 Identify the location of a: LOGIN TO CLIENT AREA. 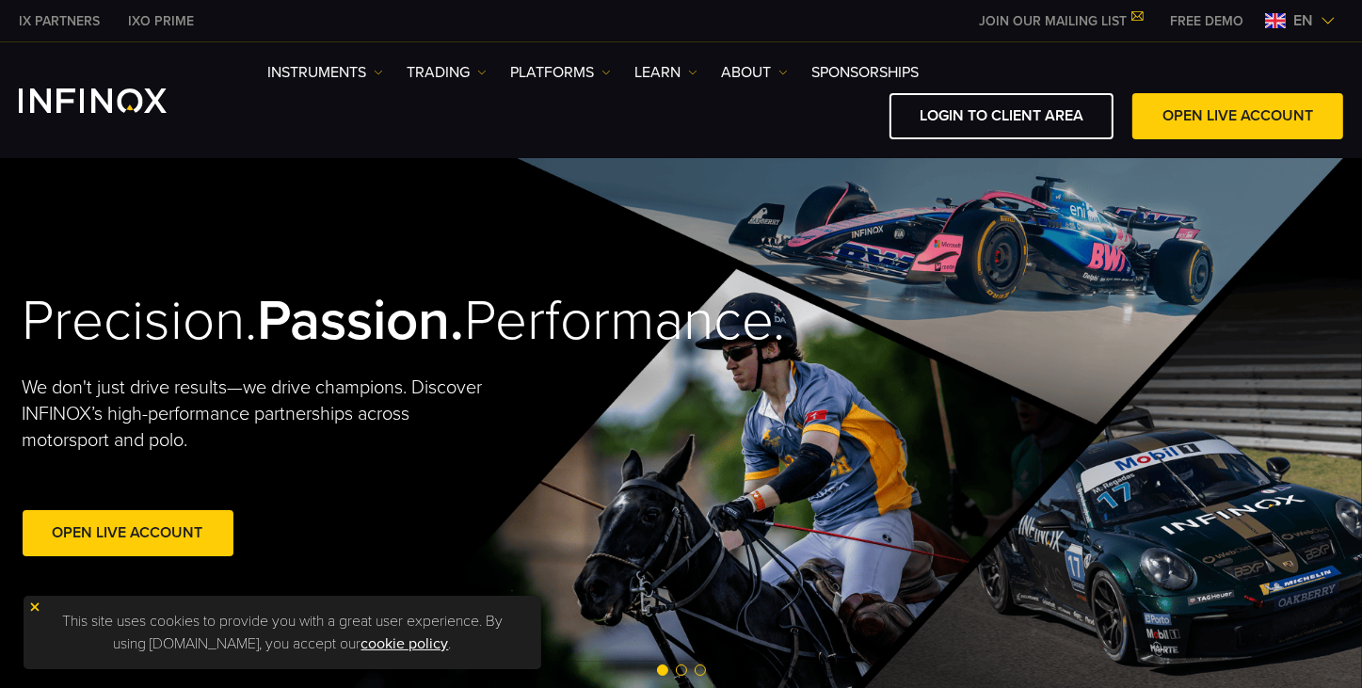
(1002, 116).